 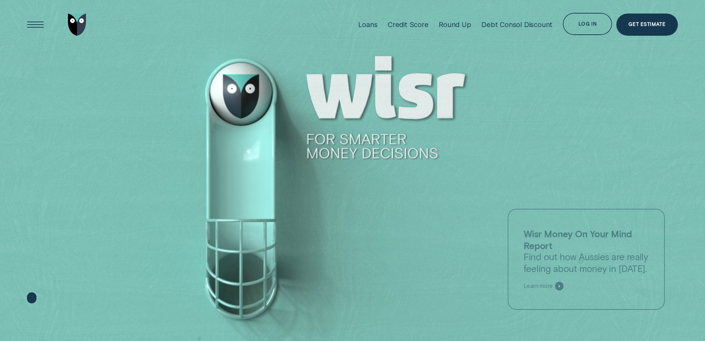 I want to click on div: Round Up, so click(x=455, y=24).